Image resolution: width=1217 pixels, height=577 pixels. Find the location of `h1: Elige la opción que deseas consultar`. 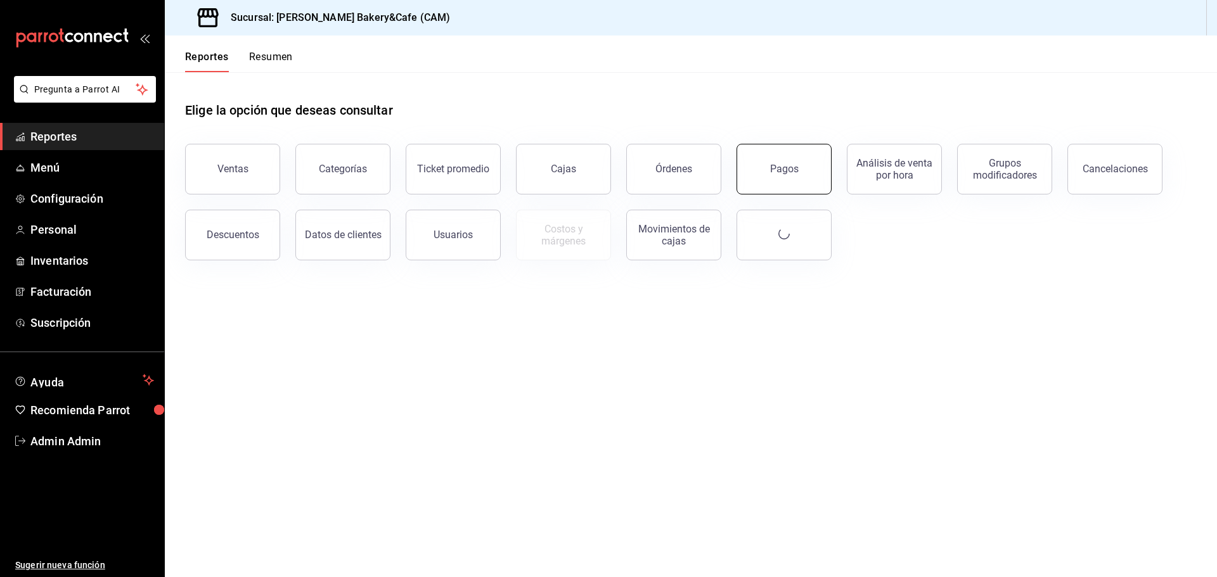

h1: Elige la opción que deseas consultar is located at coordinates (289, 110).